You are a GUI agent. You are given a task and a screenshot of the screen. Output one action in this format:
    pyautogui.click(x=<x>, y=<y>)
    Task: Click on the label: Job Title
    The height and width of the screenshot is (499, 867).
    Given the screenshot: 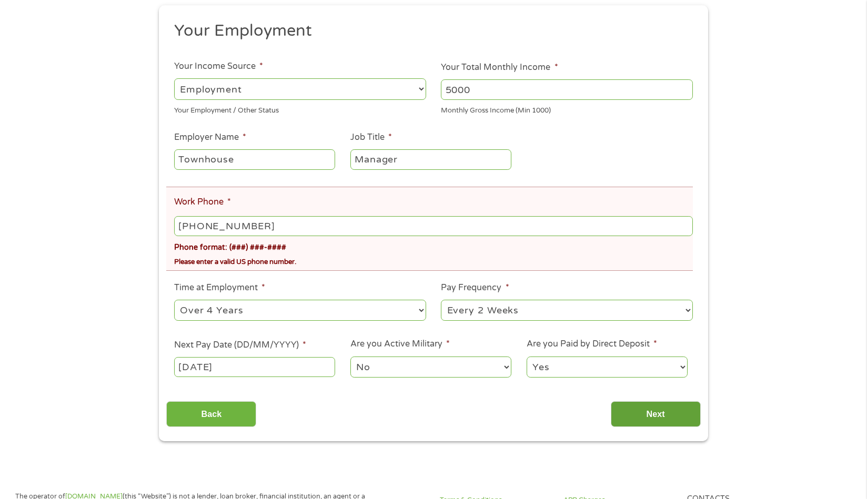 What is the action you would take?
    pyautogui.click(x=371, y=137)
    